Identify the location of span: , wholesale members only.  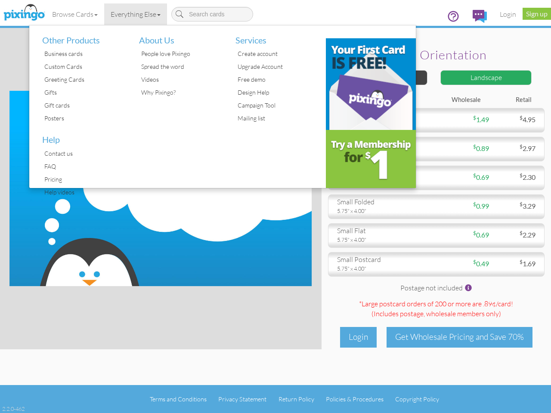
(461, 314).